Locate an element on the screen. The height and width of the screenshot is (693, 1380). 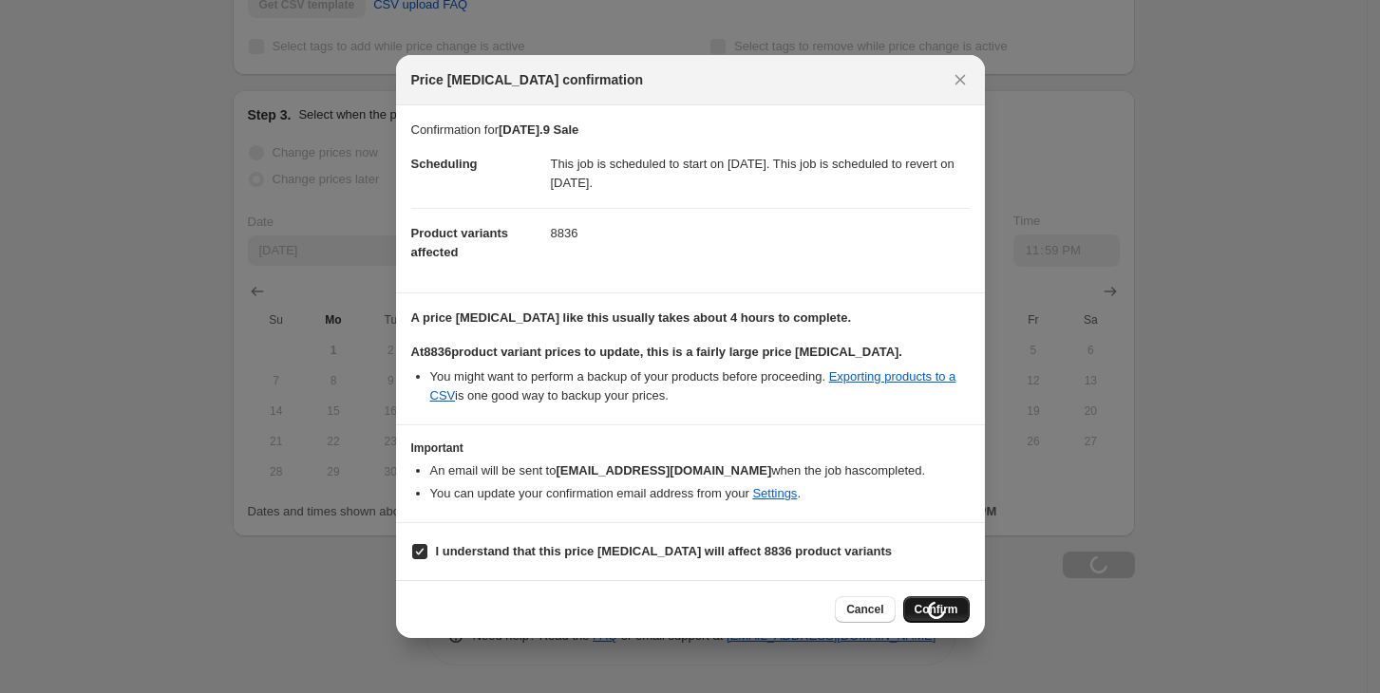
span: Scheduling is located at coordinates (444, 163).